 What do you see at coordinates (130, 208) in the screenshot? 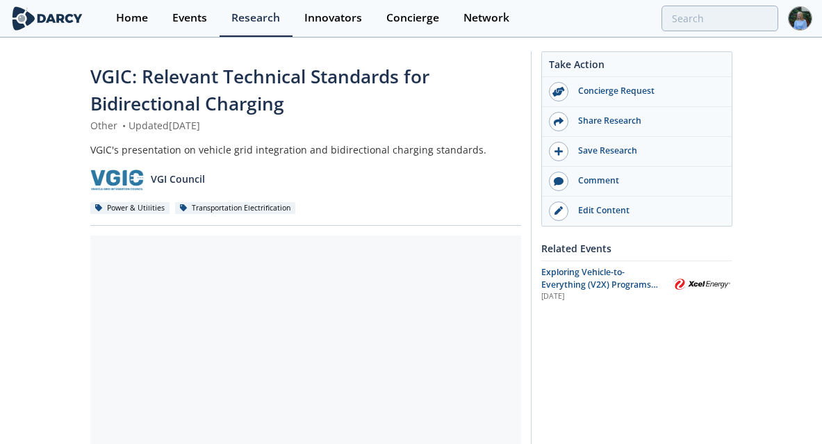
I see `div: Power & Utilities` at bounding box center [130, 208].